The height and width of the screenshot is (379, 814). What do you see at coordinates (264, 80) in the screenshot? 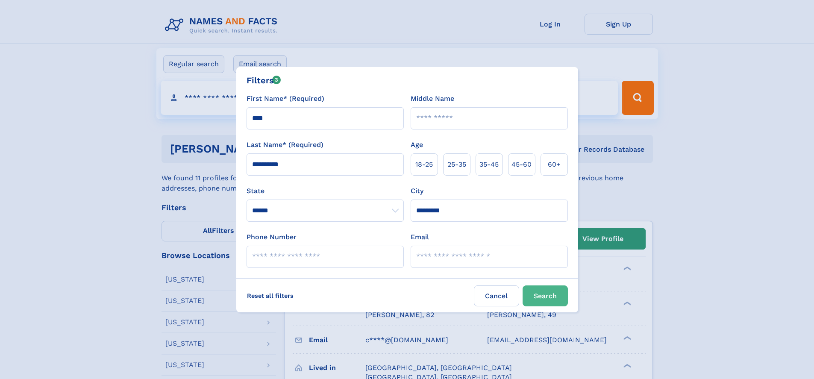
I see `div: Filters` at bounding box center [264, 80].